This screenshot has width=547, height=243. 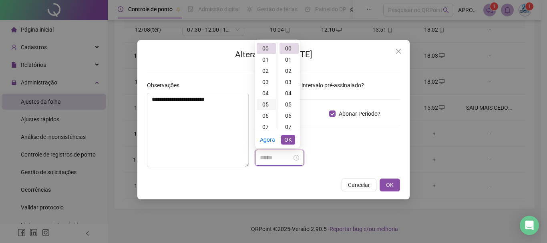 What do you see at coordinates (399, 51) in the screenshot?
I see `span: close` at bounding box center [399, 51].